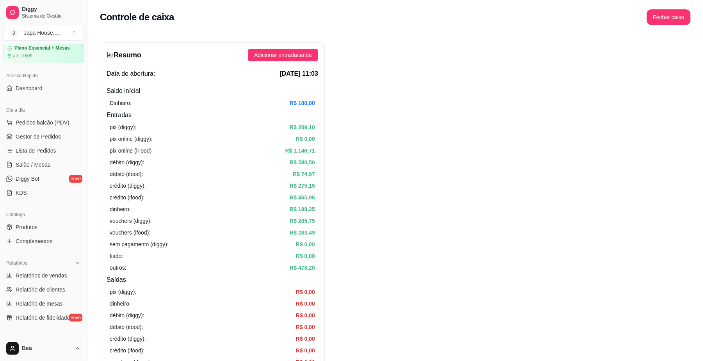  I want to click on div: Acesso Rápido, so click(43, 76).